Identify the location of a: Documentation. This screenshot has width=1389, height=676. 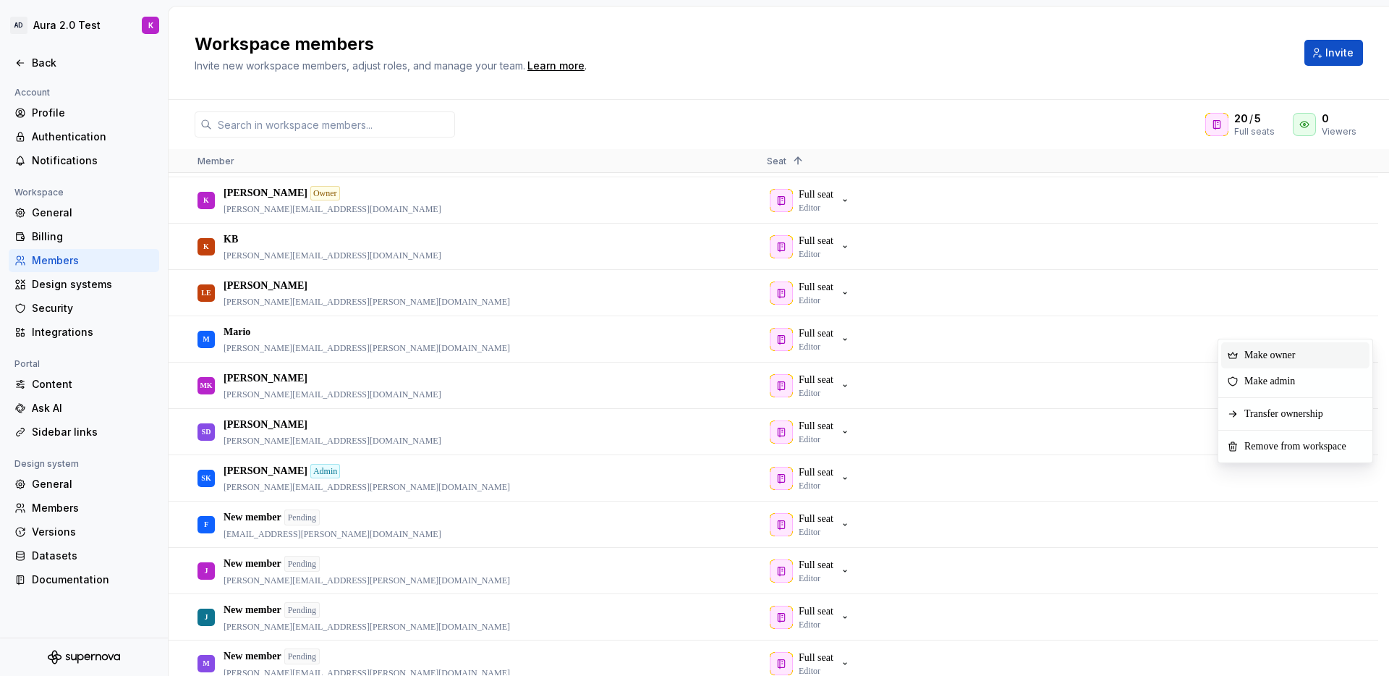
(84, 579).